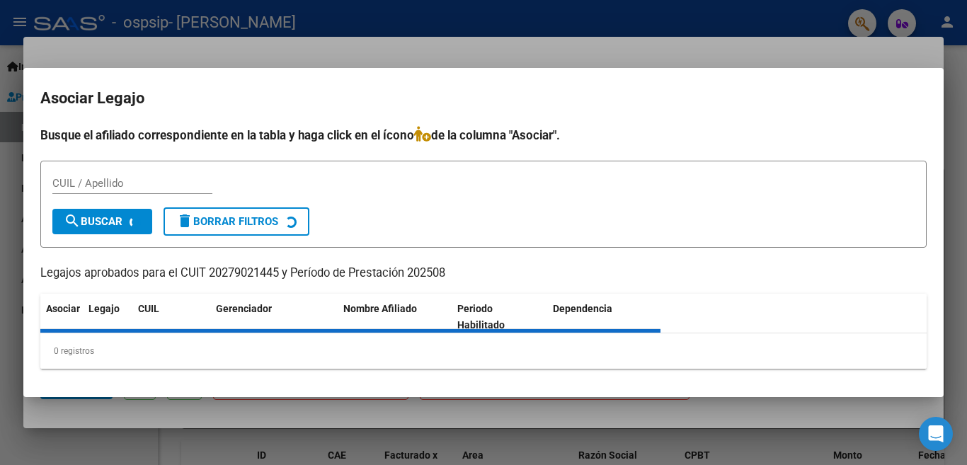 This screenshot has height=465, width=967. Describe the element at coordinates (394, 317) in the screenshot. I see `datatable-header-cell: Nombre Afiliado` at that location.